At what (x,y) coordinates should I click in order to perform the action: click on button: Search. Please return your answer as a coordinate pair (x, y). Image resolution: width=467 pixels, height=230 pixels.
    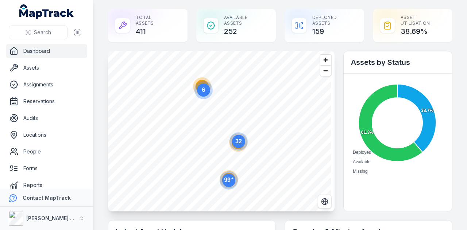
    Looking at the image, I should click on (38, 32).